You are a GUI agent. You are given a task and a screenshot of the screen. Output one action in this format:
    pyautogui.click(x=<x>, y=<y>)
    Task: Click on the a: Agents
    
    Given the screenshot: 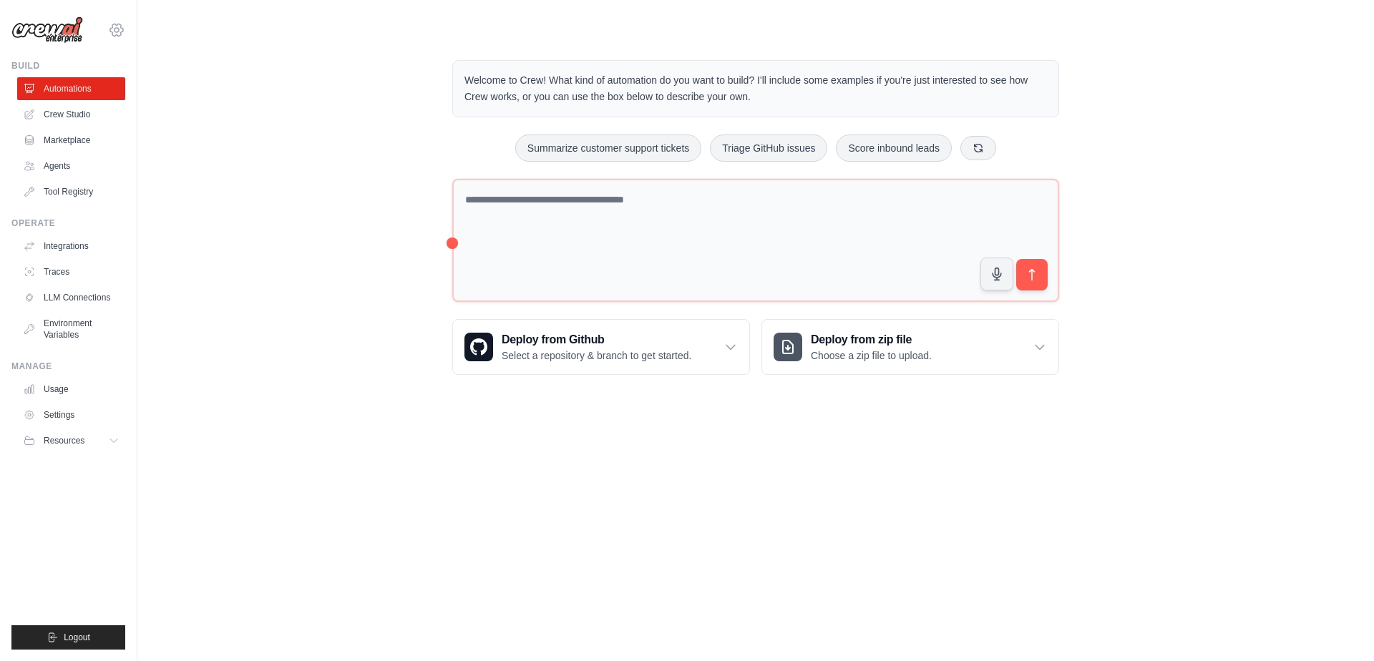 What is the action you would take?
    pyautogui.click(x=71, y=166)
    